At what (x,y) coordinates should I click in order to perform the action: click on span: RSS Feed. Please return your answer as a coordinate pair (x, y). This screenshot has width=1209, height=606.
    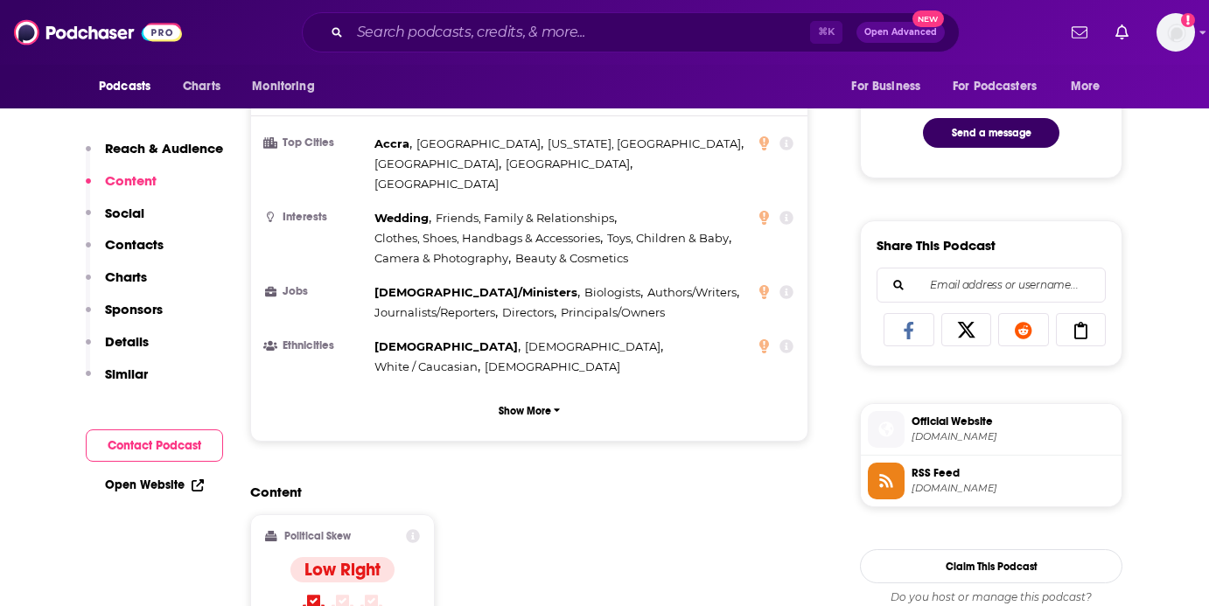
    Looking at the image, I should click on (1013, 473).